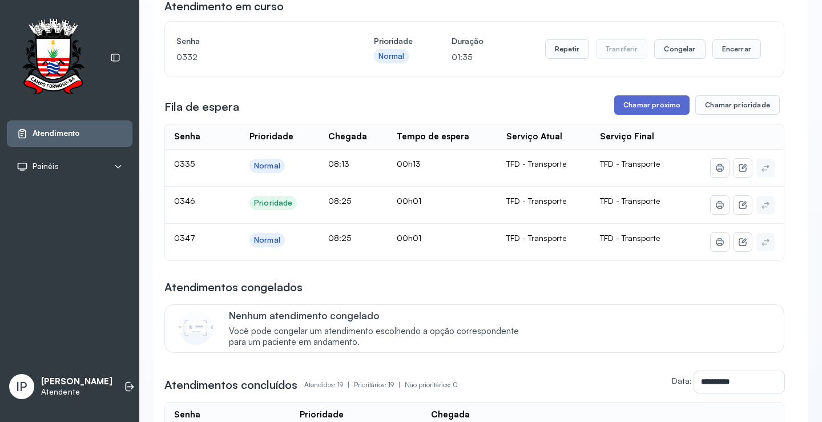 This screenshot has height=422, width=822. I want to click on div: Tempo de espera, so click(433, 136).